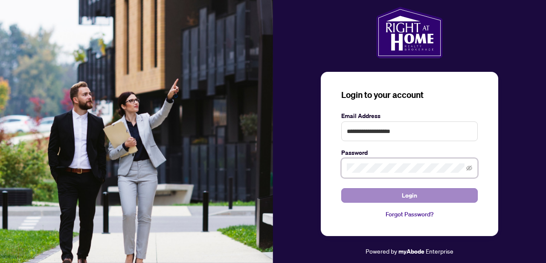 The width and height of the screenshot is (546, 263). I want to click on span: Enterprise, so click(440, 251).